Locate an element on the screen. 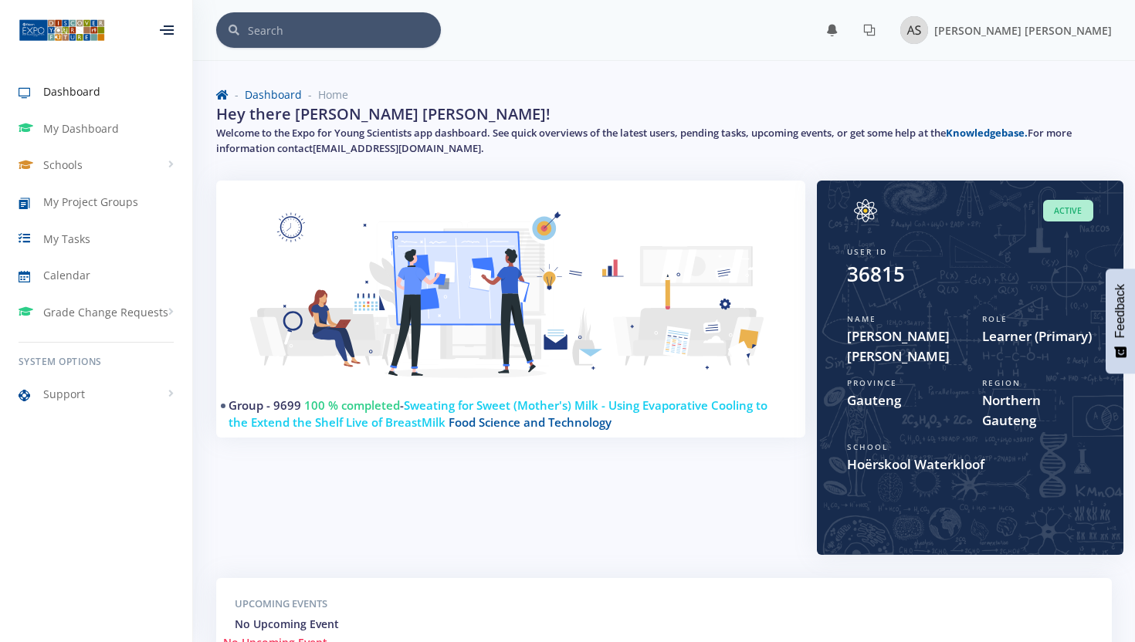 The width and height of the screenshot is (1135, 642). span: Dashboard is located at coordinates (72, 91).